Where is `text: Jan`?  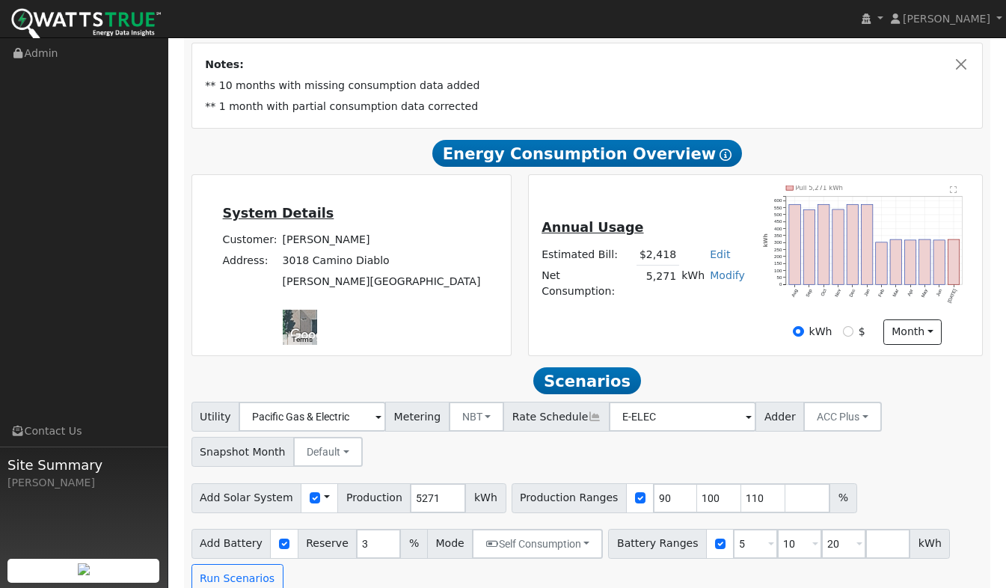
text: Jan is located at coordinates (867, 292).